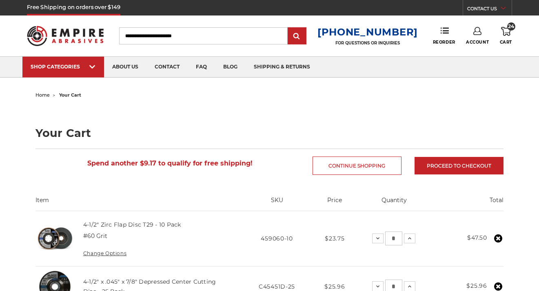 The height and width of the screenshot is (291, 539). I want to click on span: Reorder, so click(444, 42).